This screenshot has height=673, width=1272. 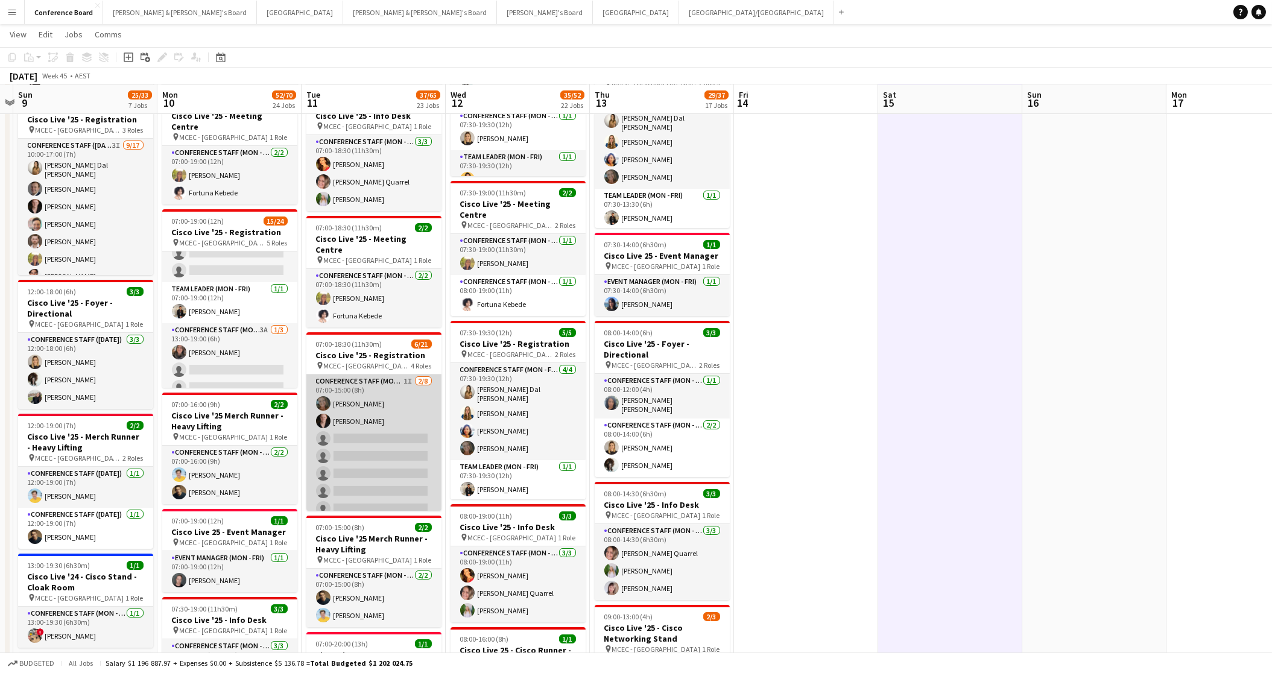 I want to click on button: Conference Board, so click(x=64, y=12).